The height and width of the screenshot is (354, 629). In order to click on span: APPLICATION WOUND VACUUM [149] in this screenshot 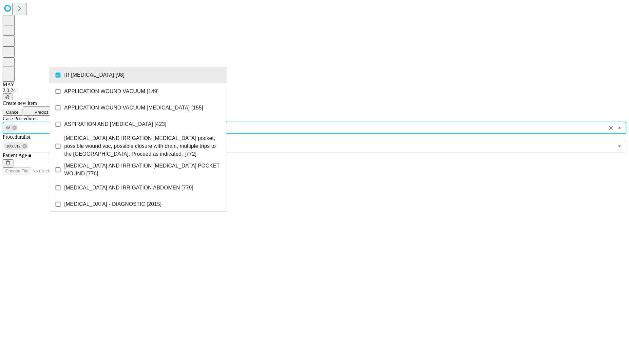, I will do `click(111, 91)`.